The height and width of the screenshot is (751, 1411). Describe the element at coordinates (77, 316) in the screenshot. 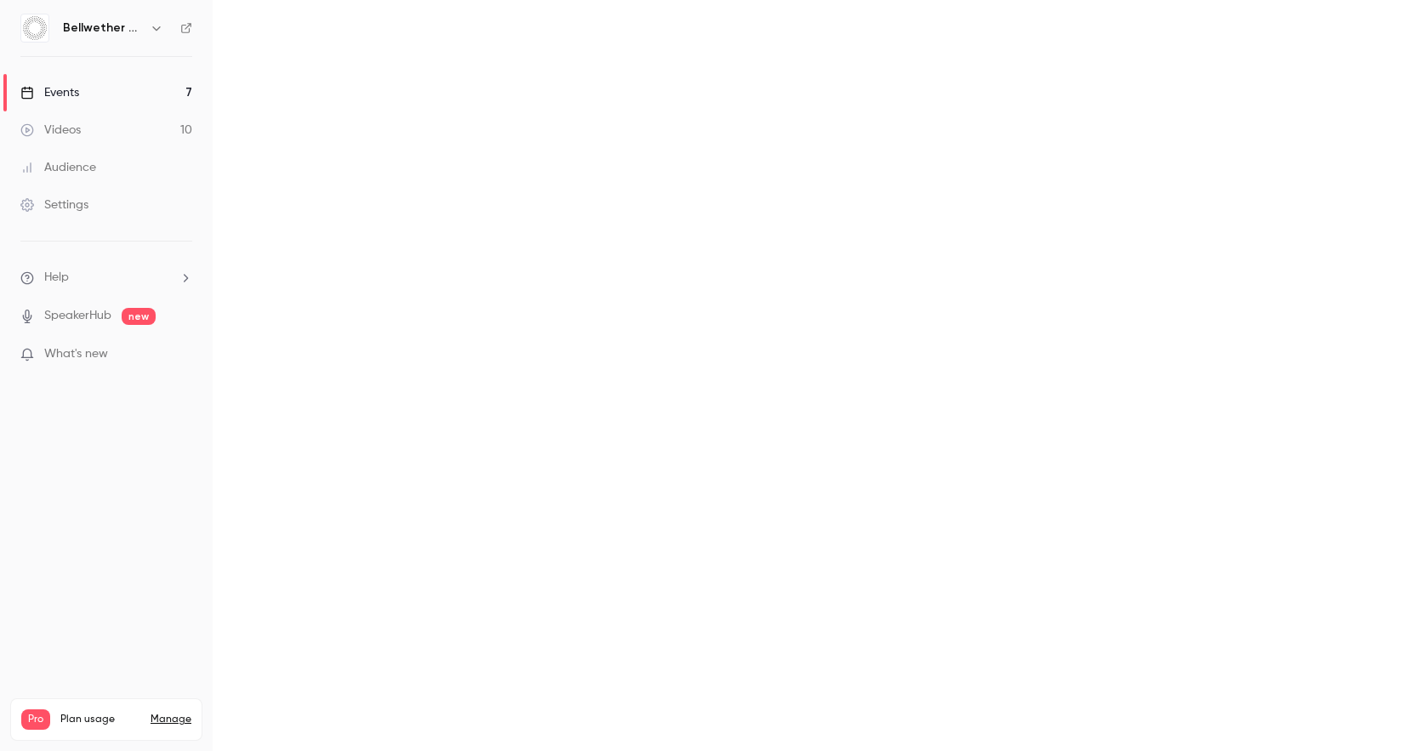

I see `a: SpeakerHub` at that location.